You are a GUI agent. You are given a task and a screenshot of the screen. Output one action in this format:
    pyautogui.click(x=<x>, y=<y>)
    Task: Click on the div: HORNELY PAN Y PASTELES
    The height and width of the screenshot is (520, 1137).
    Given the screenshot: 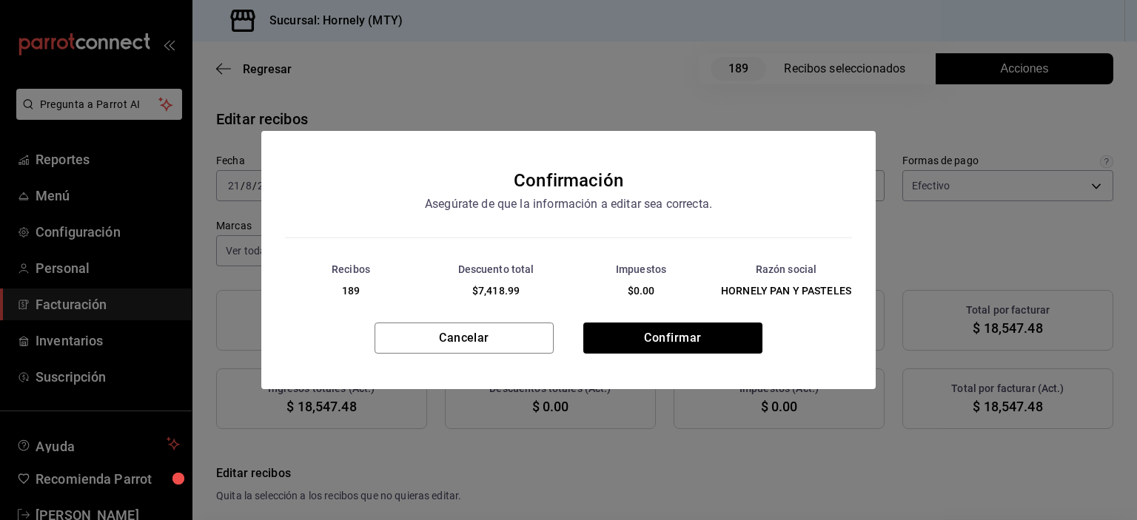 What is the action you would take?
    pyautogui.click(x=786, y=291)
    